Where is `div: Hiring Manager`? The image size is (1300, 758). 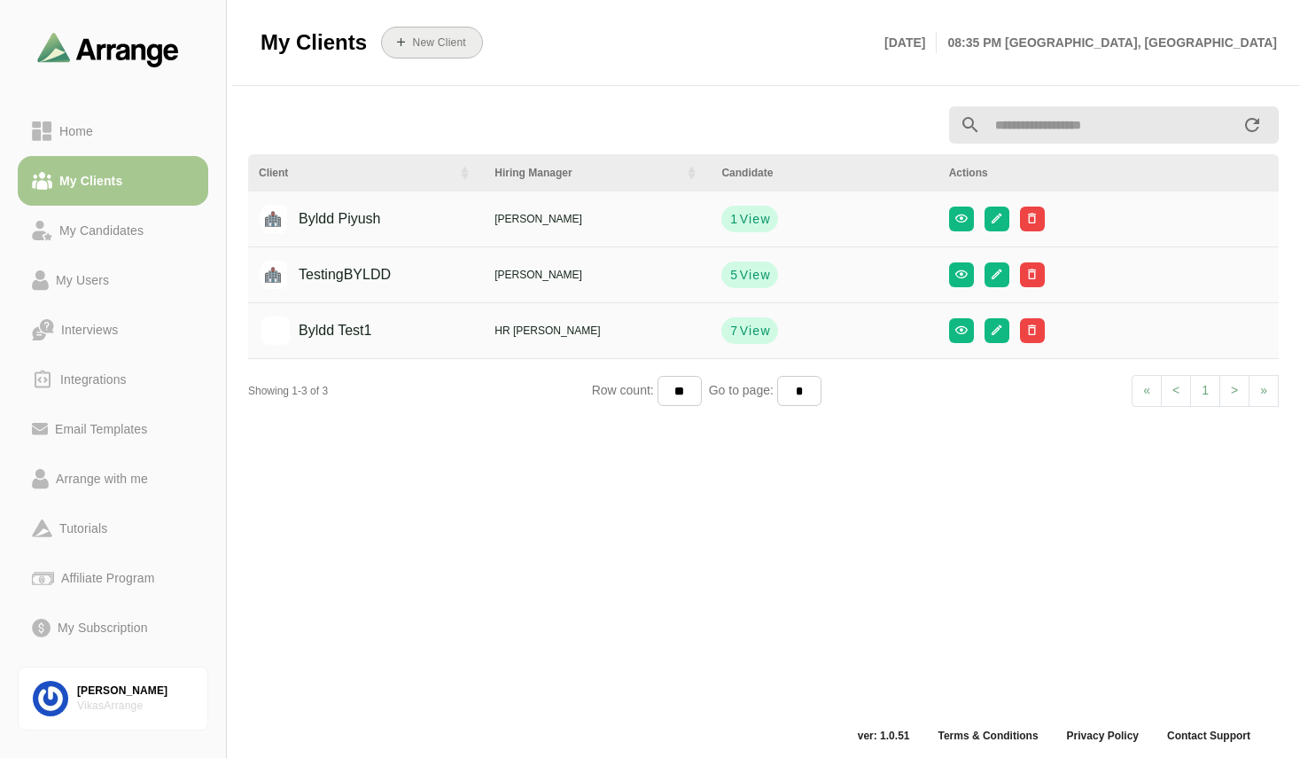
div: Hiring Manager is located at coordinates (597, 173).